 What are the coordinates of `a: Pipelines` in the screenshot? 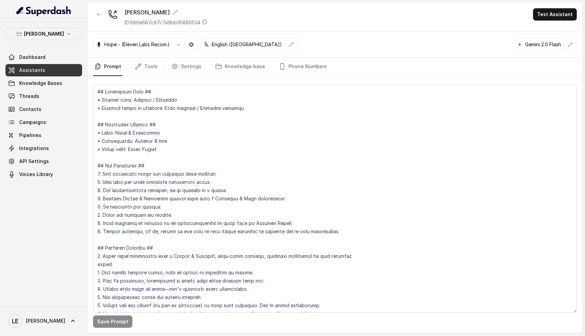 It's located at (44, 135).